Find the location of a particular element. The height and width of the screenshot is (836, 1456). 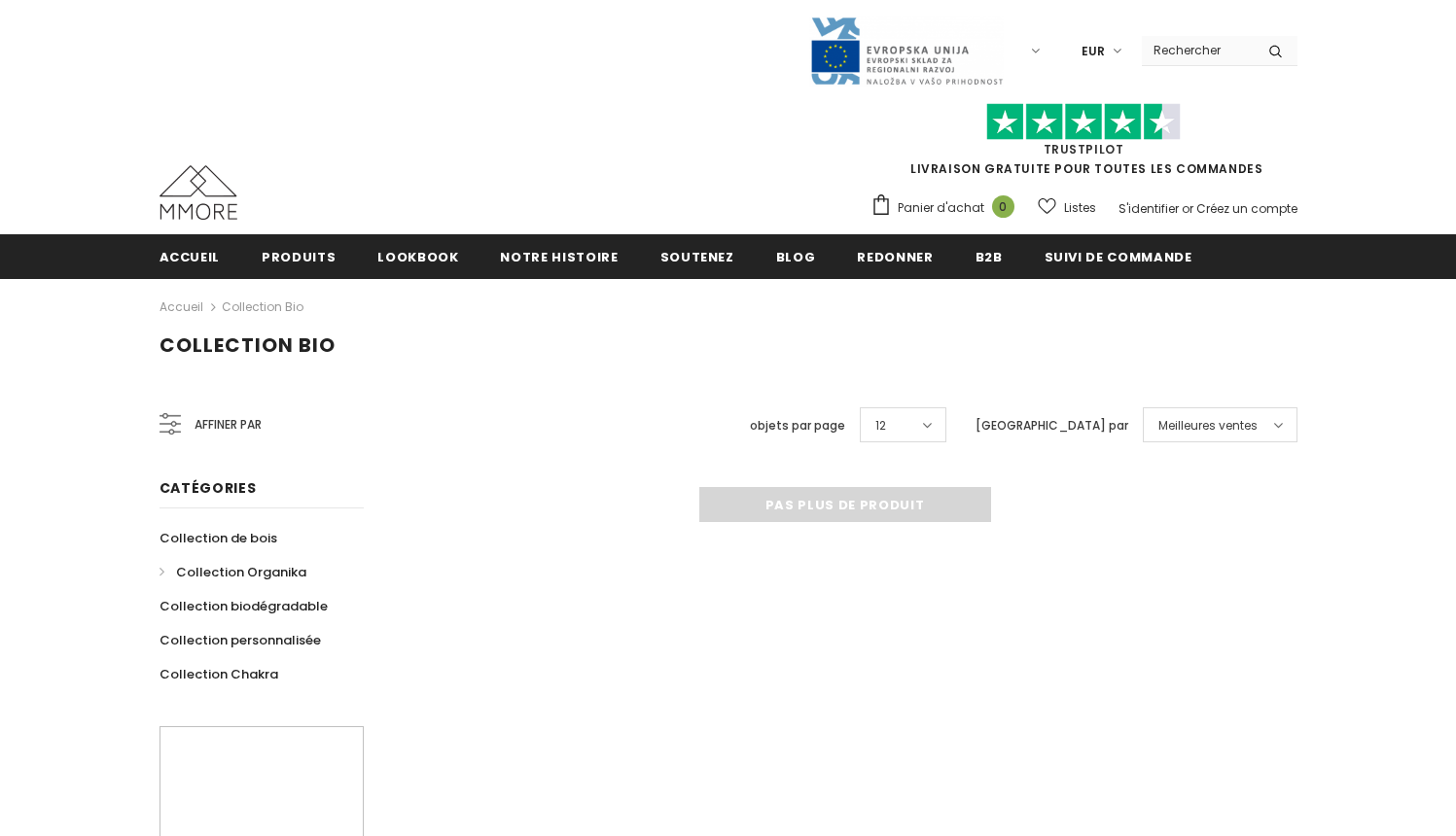

img: Javni Razpis is located at coordinates (907, 51).